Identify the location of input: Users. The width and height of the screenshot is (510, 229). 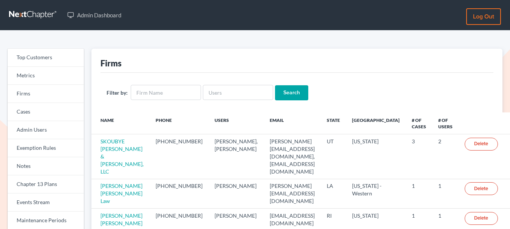
(238, 93).